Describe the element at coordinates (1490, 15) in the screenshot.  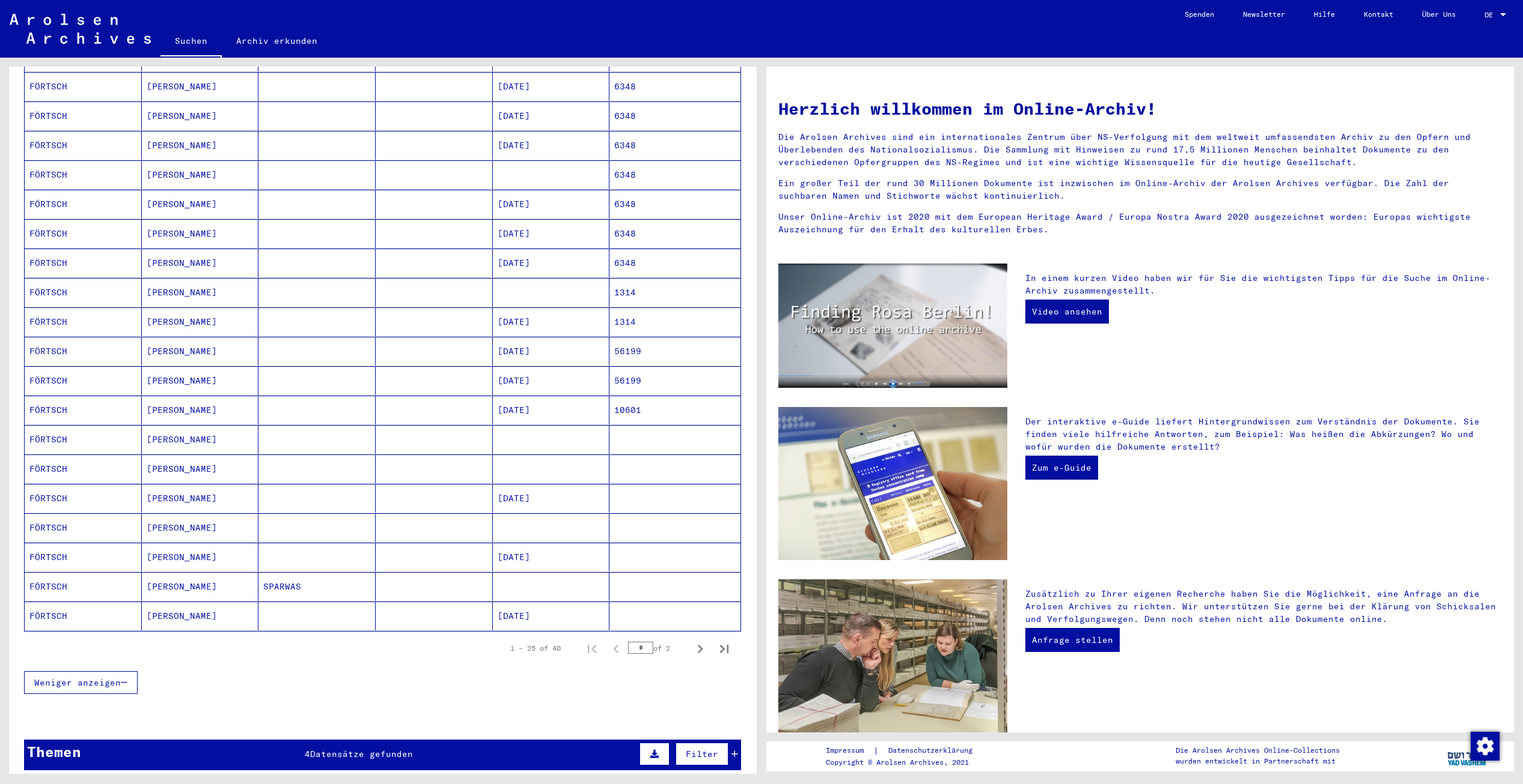
I see `span: DE` at that location.